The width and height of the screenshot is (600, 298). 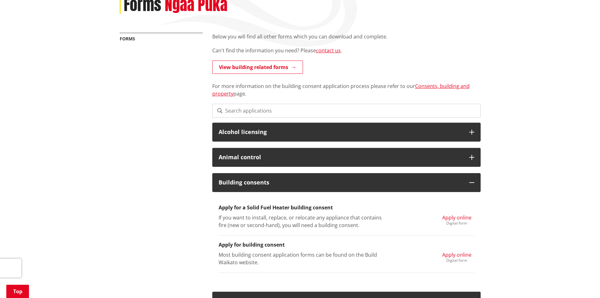 I want to click on p: Below you will find all other forms which you can download and complete., so click(x=347, y=37).